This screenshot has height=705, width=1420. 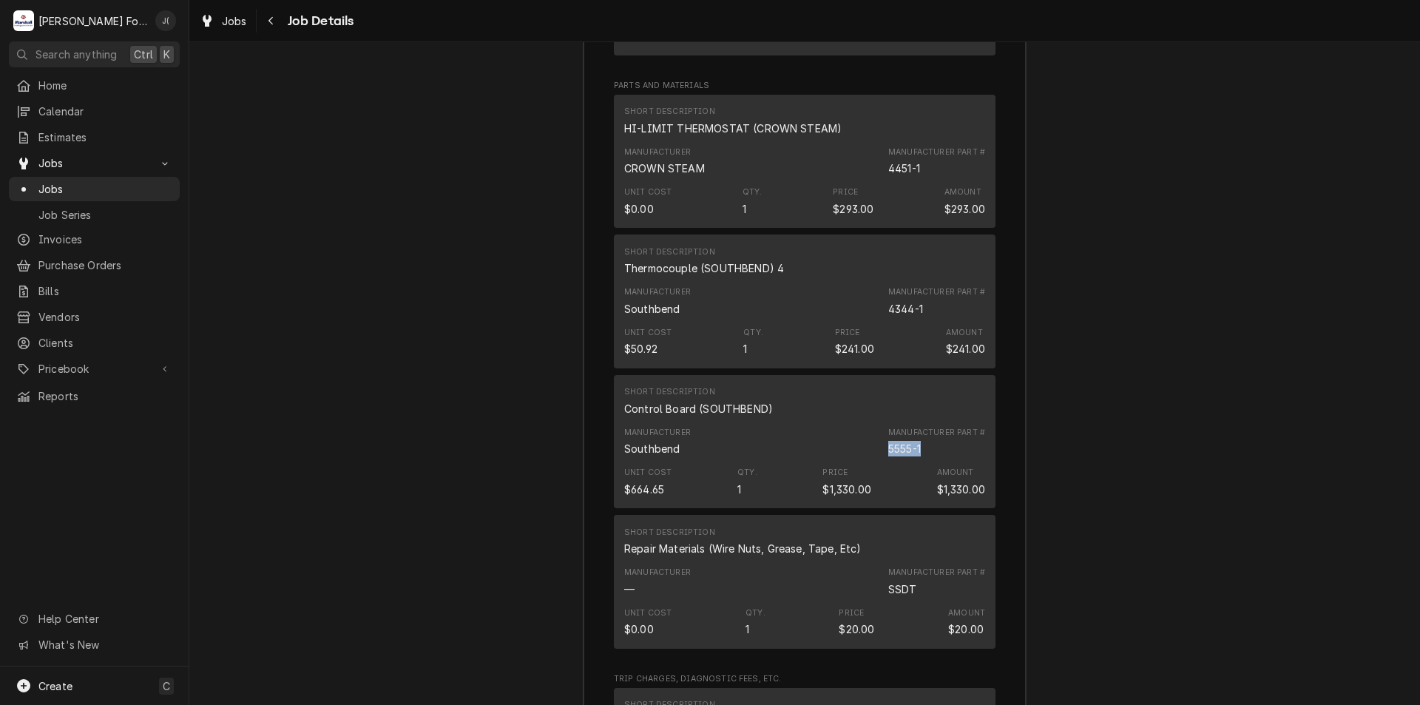 What do you see at coordinates (166, 686) in the screenshot?
I see `span: C` at bounding box center [166, 686].